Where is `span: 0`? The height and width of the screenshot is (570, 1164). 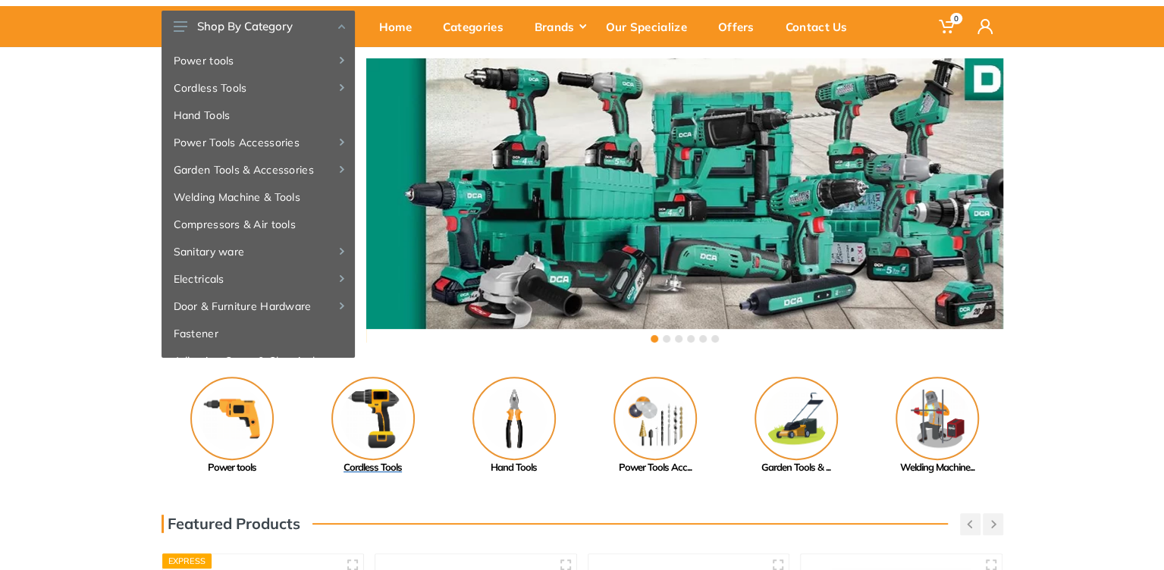 span: 0 is located at coordinates (956, 18).